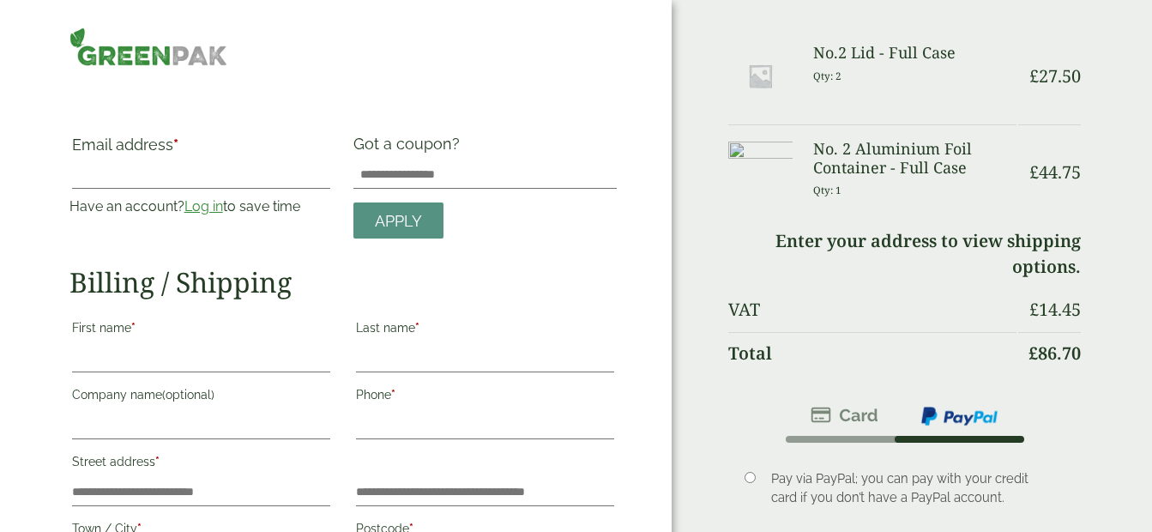 The image size is (1152, 532). Describe the element at coordinates (485, 330) in the screenshot. I see `label: Last name` at that location.